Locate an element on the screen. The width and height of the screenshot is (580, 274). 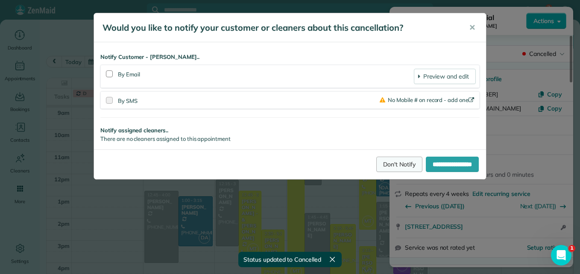
span: 1 is located at coordinates (572, 249).